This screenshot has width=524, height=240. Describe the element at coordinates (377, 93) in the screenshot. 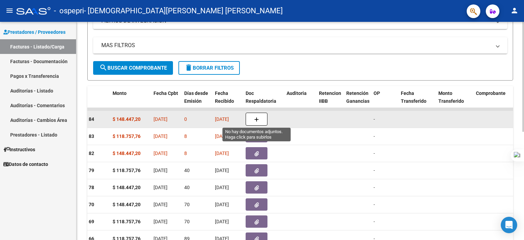

I see `span: OP` at that location.